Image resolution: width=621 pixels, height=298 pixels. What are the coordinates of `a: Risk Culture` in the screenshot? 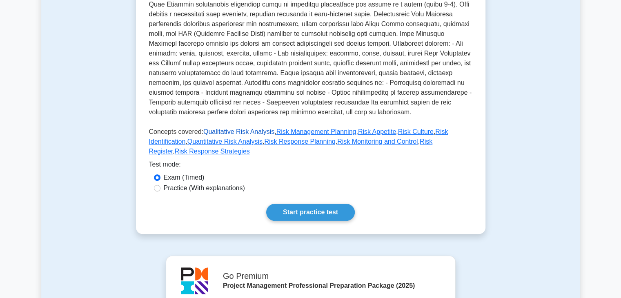 It's located at (415, 131).